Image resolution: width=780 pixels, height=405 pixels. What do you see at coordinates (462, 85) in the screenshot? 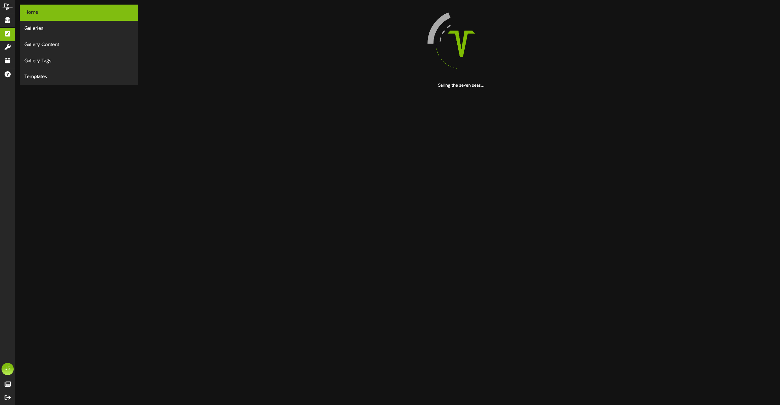
I see `strong: Sailing the seven seas...` at bounding box center [462, 85].